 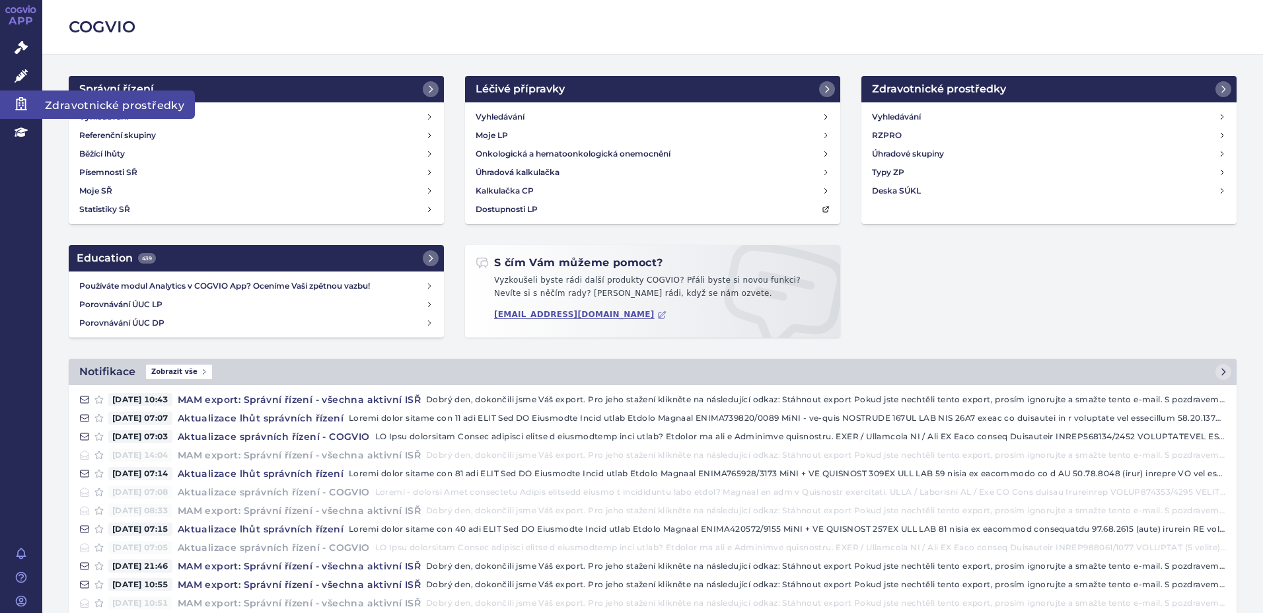 What do you see at coordinates (256, 135) in the screenshot?
I see `a: Referenční skupiny` at bounding box center [256, 135].